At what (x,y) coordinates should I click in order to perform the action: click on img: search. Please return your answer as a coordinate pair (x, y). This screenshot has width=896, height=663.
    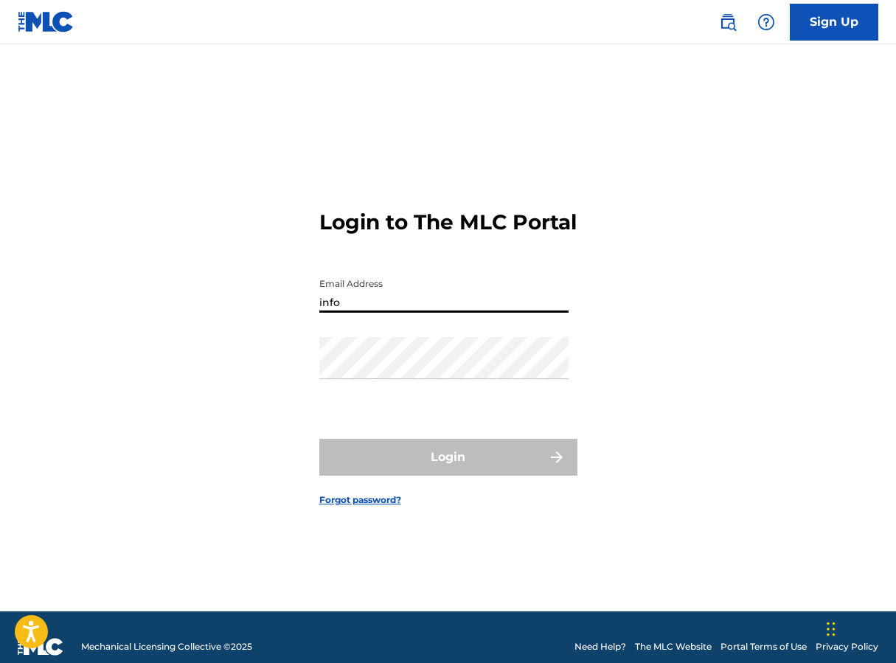
    Looking at the image, I should click on (728, 22).